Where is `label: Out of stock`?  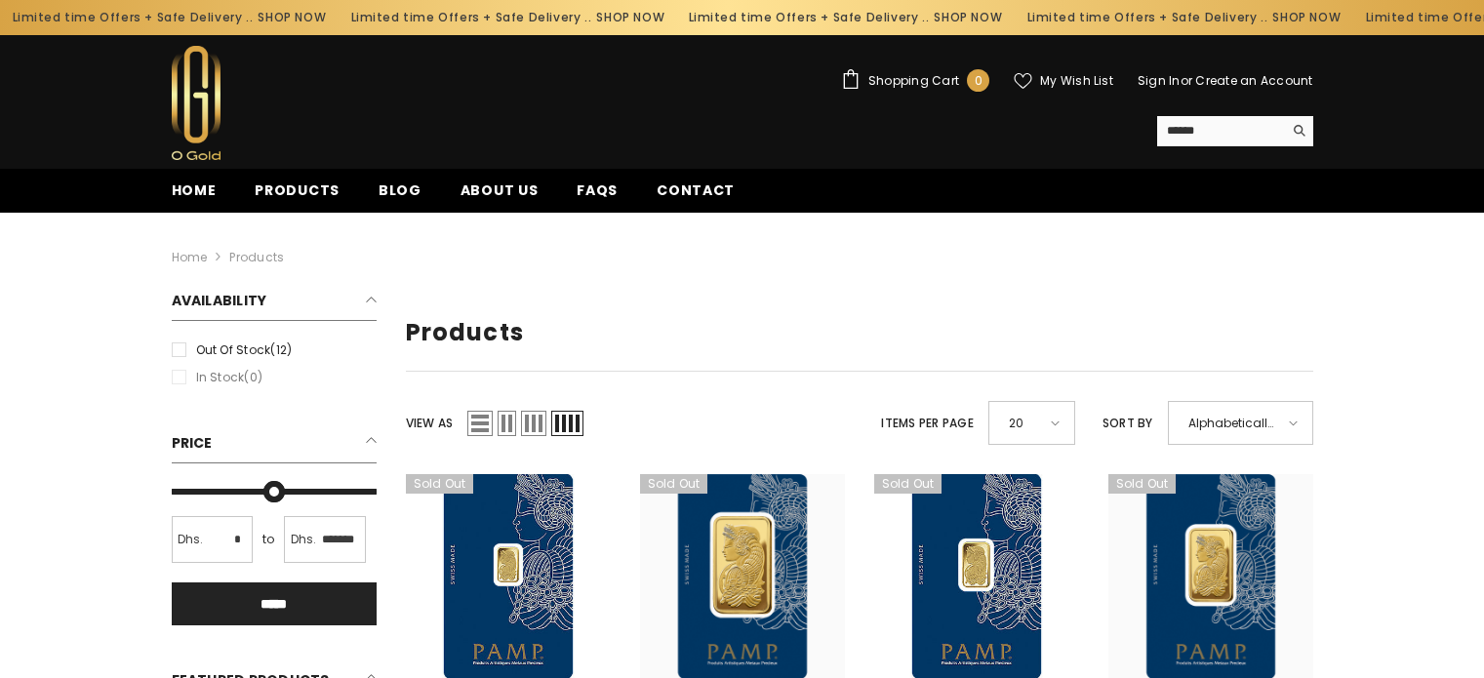
label: Out of stock is located at coordinates (274, 350).